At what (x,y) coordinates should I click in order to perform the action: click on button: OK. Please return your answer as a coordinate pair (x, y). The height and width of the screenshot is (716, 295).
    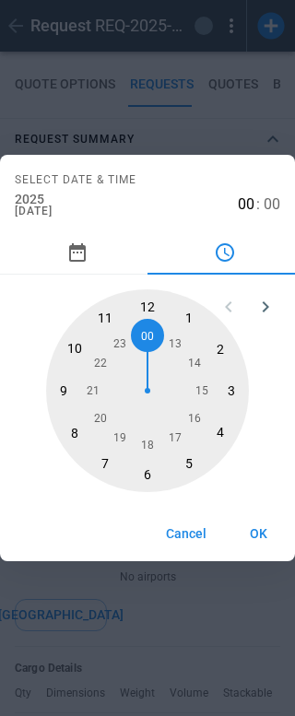
    Looking at the image, I should click on (258, 534).